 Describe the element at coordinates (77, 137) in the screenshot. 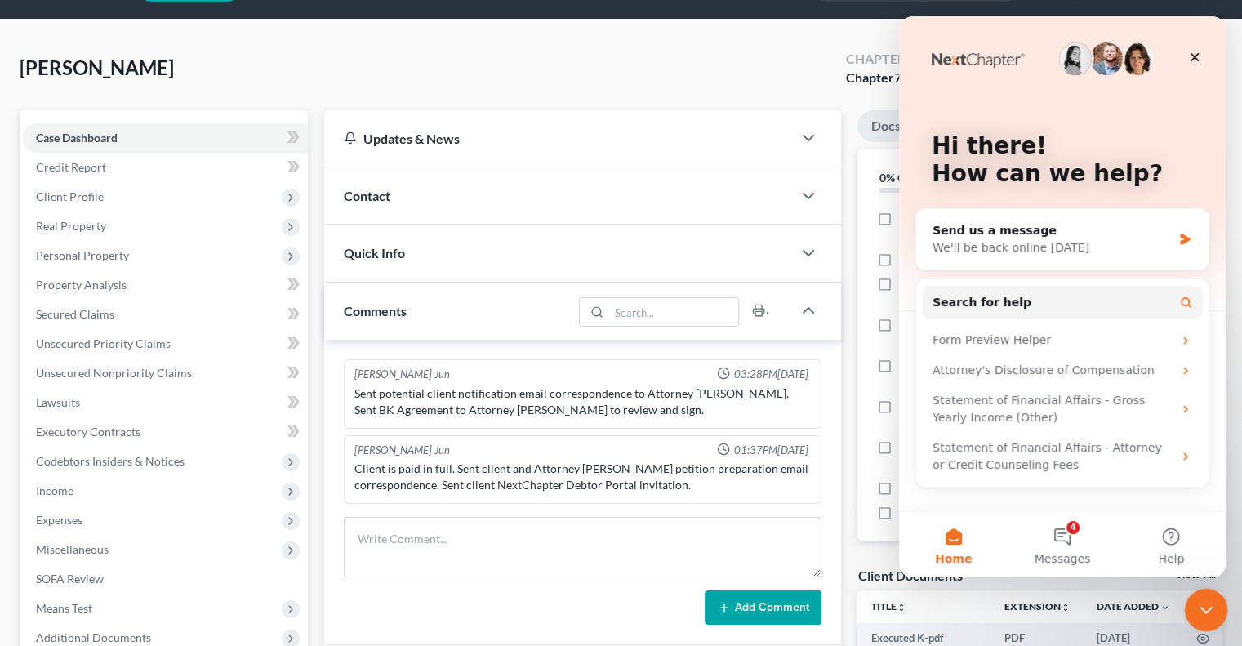

I see `span: Case Dashboard` at that location.